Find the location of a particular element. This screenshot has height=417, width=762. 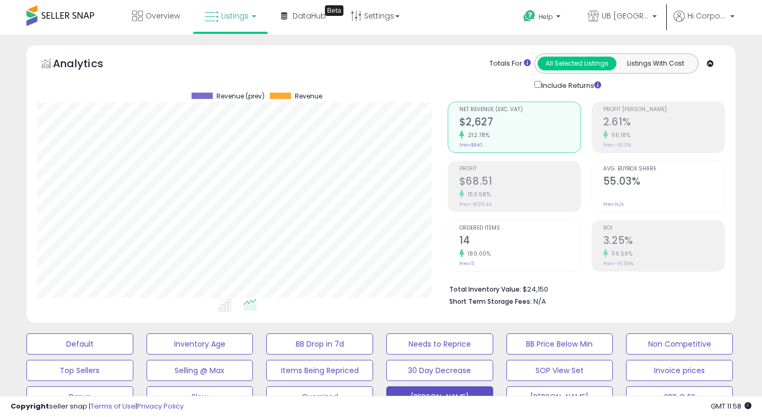

button: Listings With Cost is located at coordinates (655, 64).